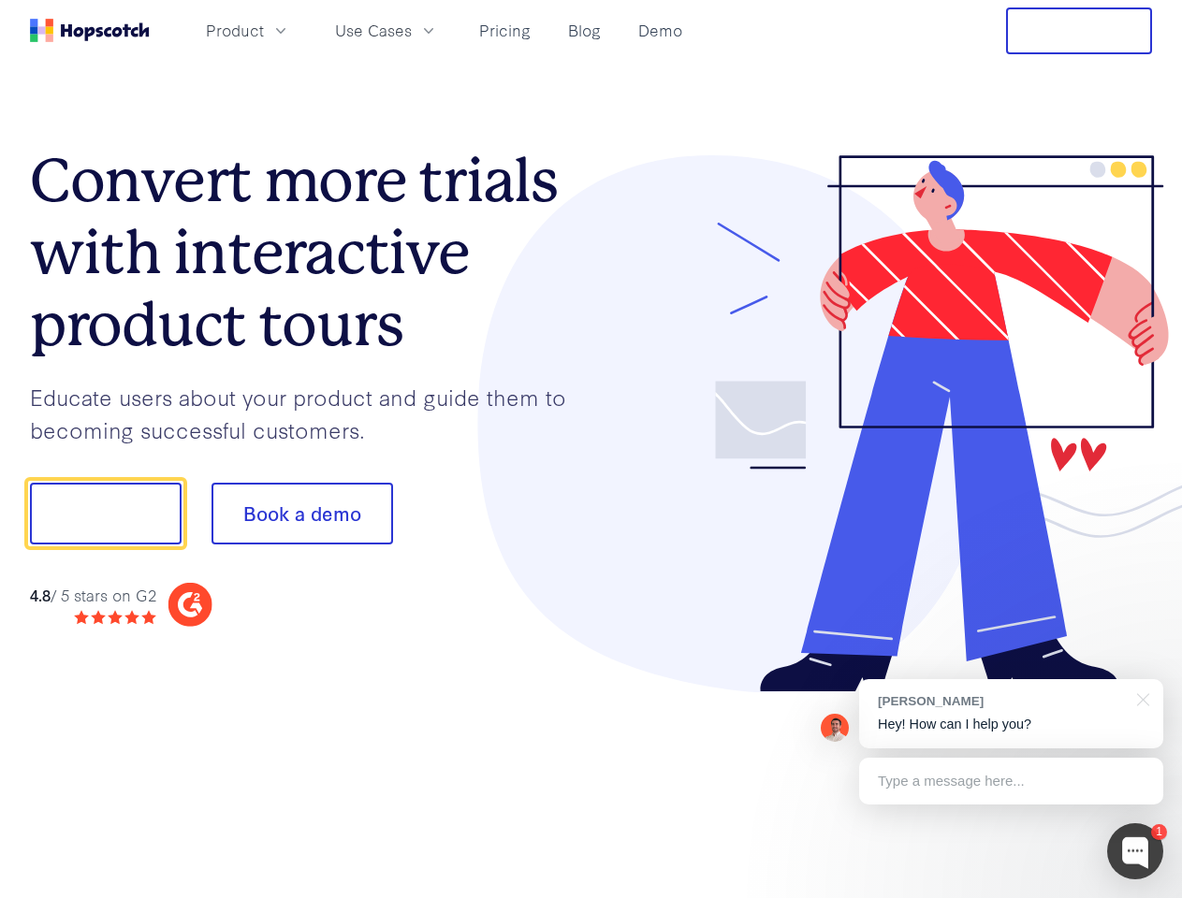  I want to click on a: Pricing, so click(504, 30).